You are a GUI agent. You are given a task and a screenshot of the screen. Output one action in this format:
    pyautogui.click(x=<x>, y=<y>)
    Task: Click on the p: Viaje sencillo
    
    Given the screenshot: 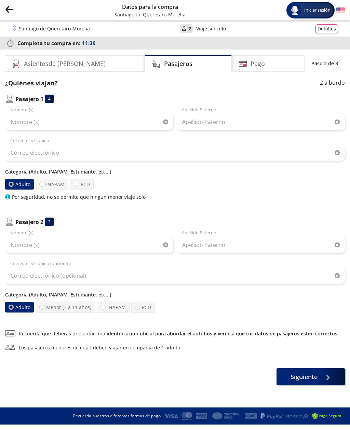 What is the action you would take?
    pyautogui.click(x=211, y=28)
    